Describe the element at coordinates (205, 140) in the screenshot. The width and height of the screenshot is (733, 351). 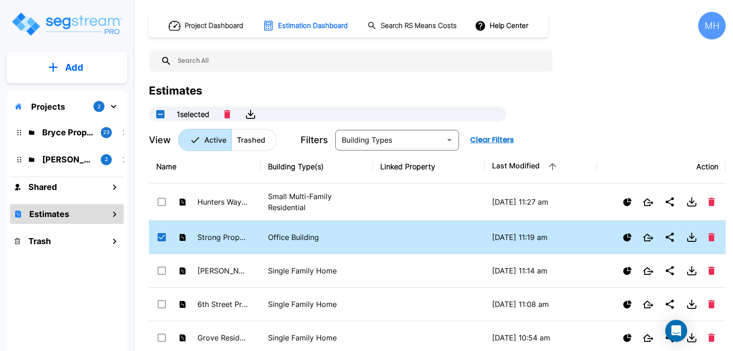
I see `button: Active` at that location.